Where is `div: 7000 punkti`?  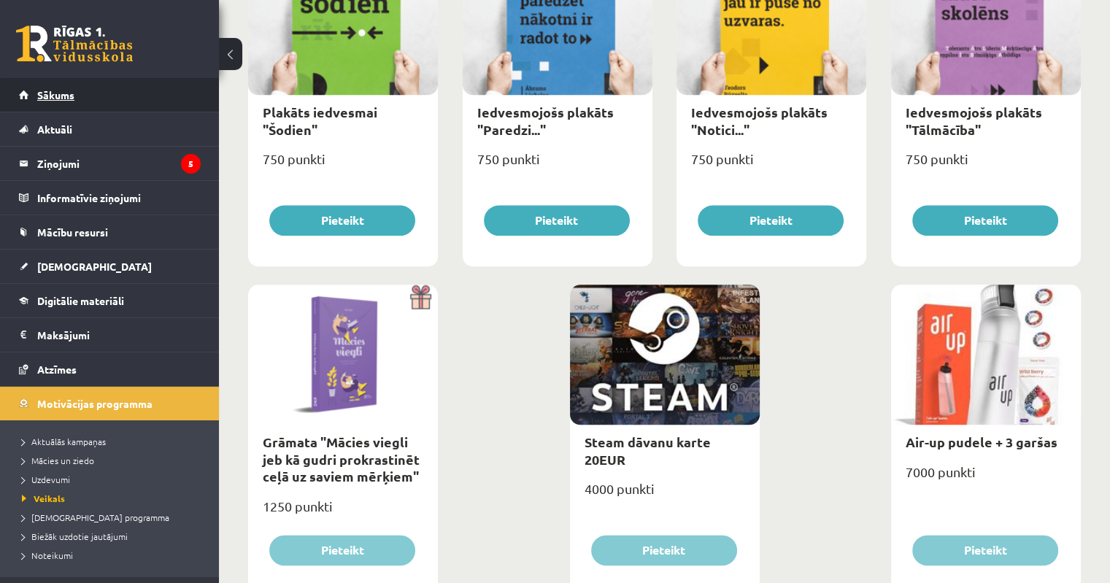
div: 7000 punkti is located at coordinates (986, 478).